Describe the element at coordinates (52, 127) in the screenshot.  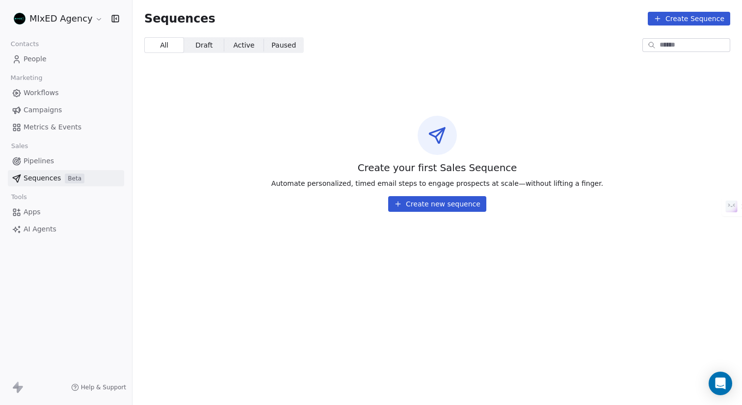
I see `span: Metrics & Events` at that location.